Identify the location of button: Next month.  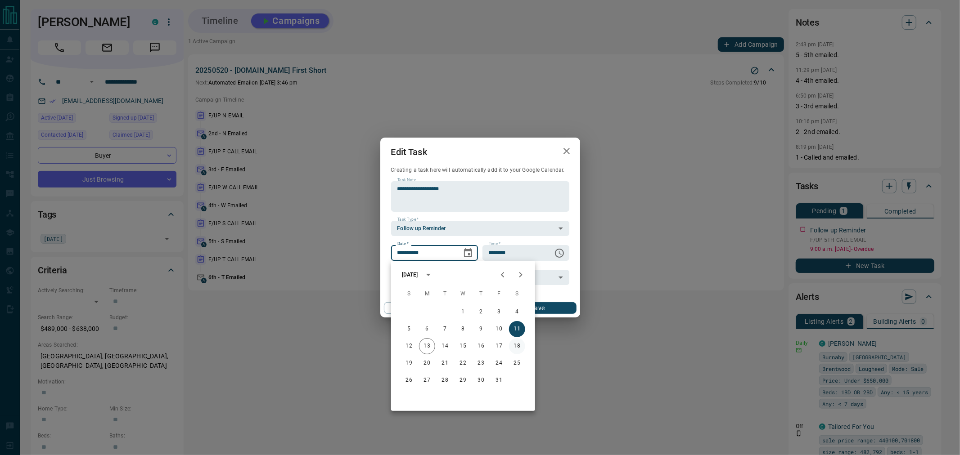
(520, 275).